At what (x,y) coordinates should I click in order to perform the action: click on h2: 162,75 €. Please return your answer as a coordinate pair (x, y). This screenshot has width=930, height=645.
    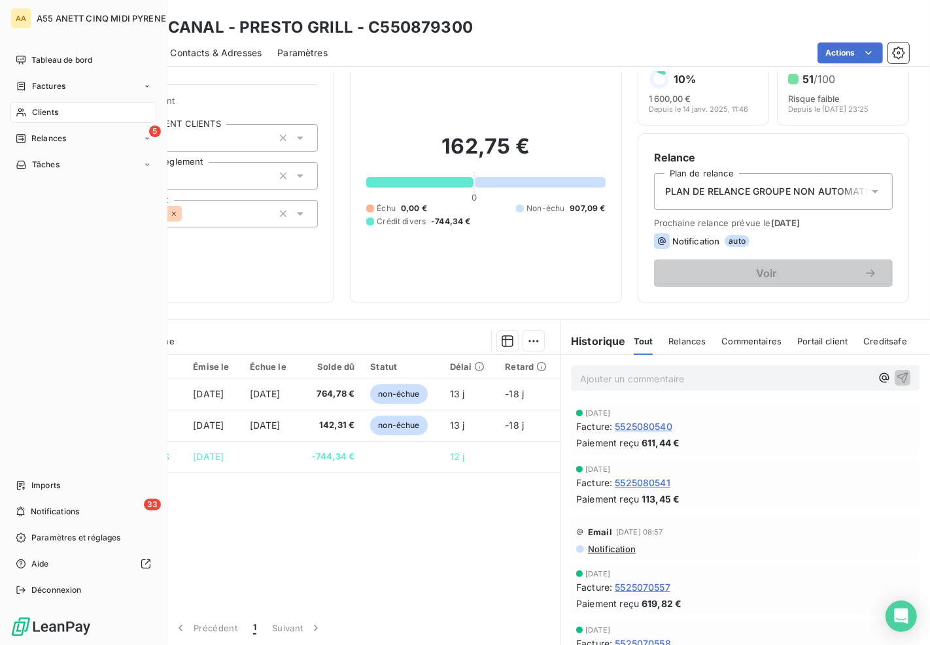
    Looking at the image, I should click on (485, 153).